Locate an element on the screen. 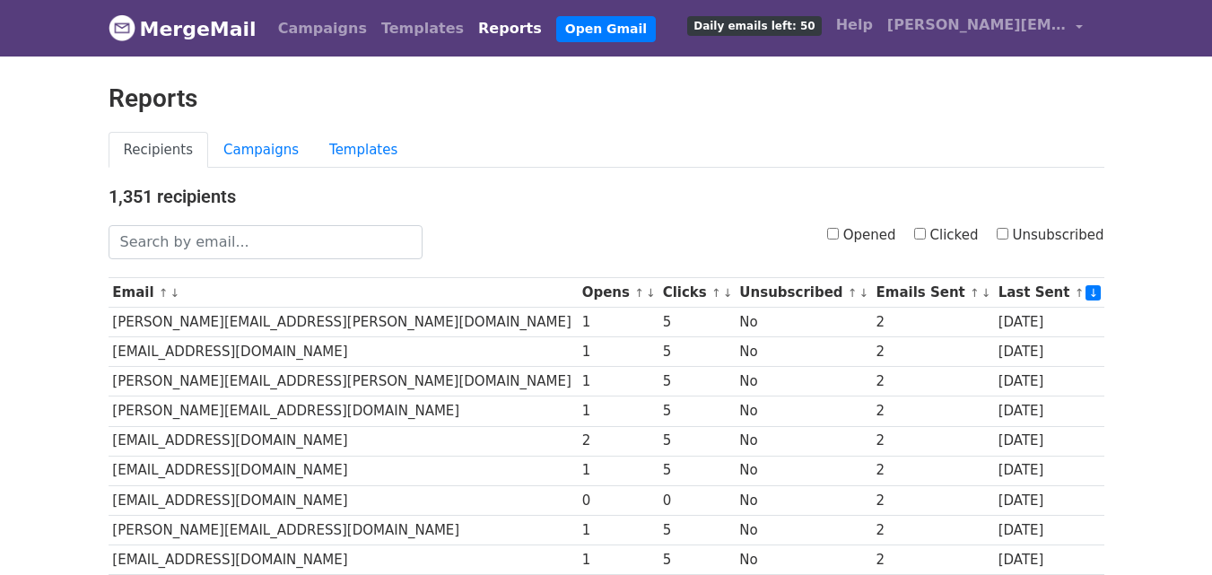 The image size is (1212, 575). h4: 1,351 recipients is located at coordinates (606, 196).